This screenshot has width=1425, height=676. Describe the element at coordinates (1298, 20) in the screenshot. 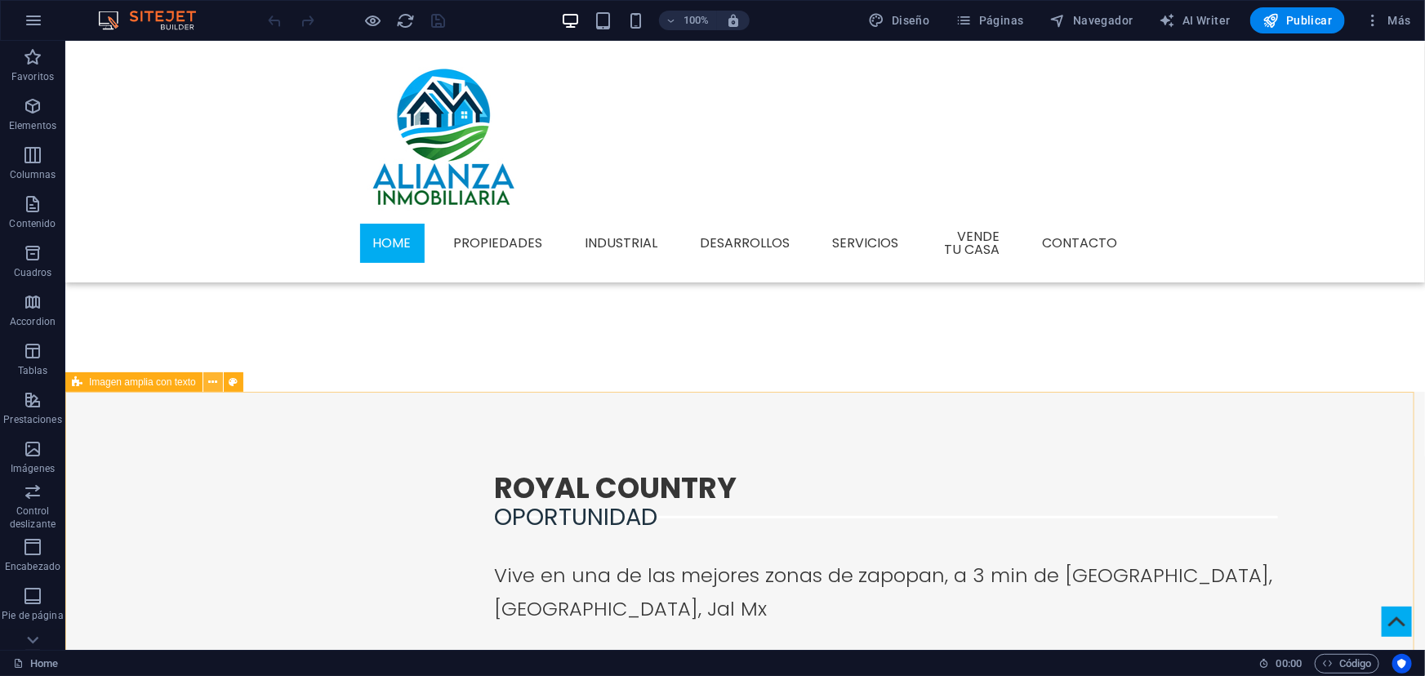

I see `button: Publicar` at that location.